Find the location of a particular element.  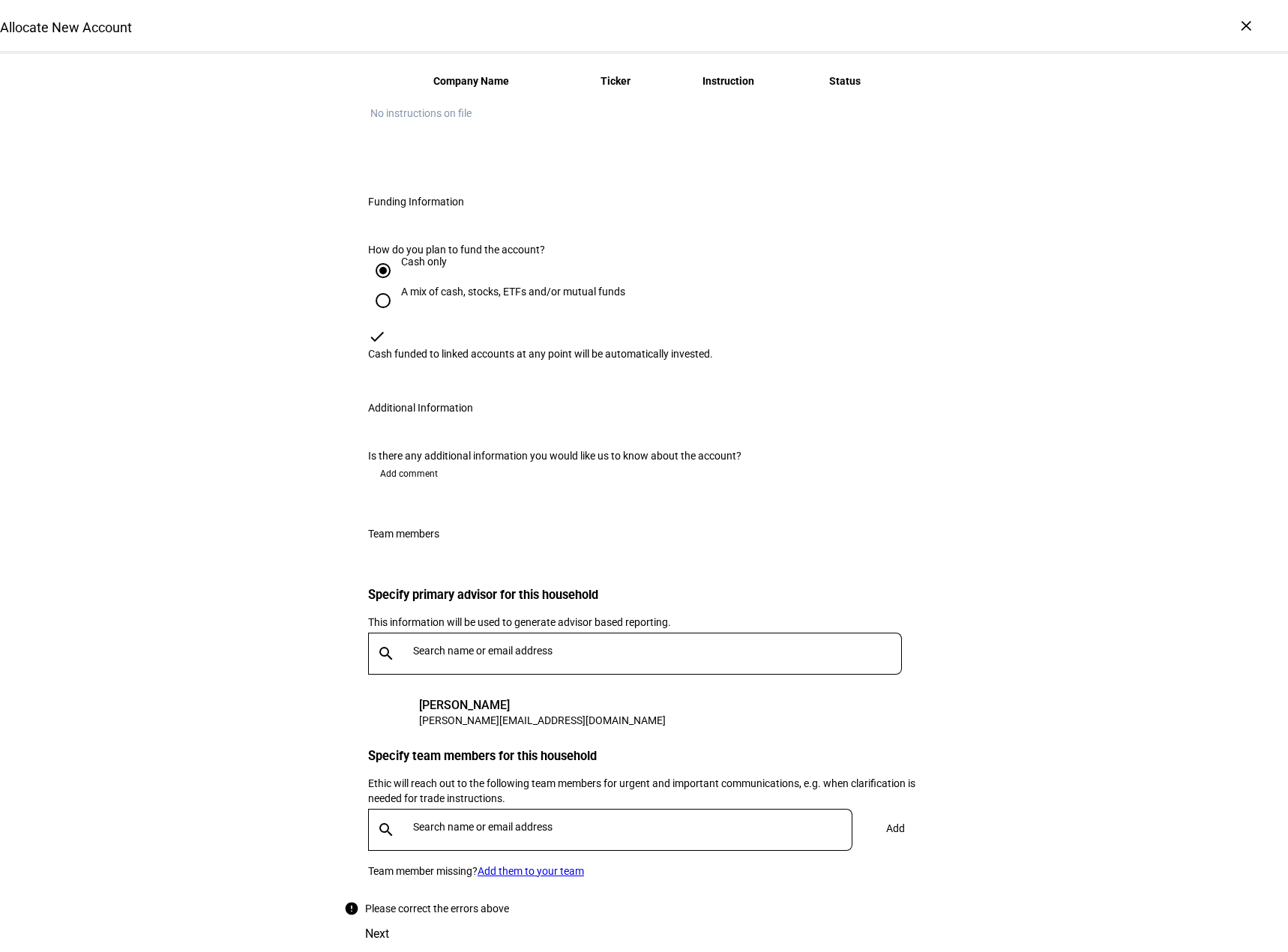

h3: Specify team members for this household is located at coordinates (644, 756).